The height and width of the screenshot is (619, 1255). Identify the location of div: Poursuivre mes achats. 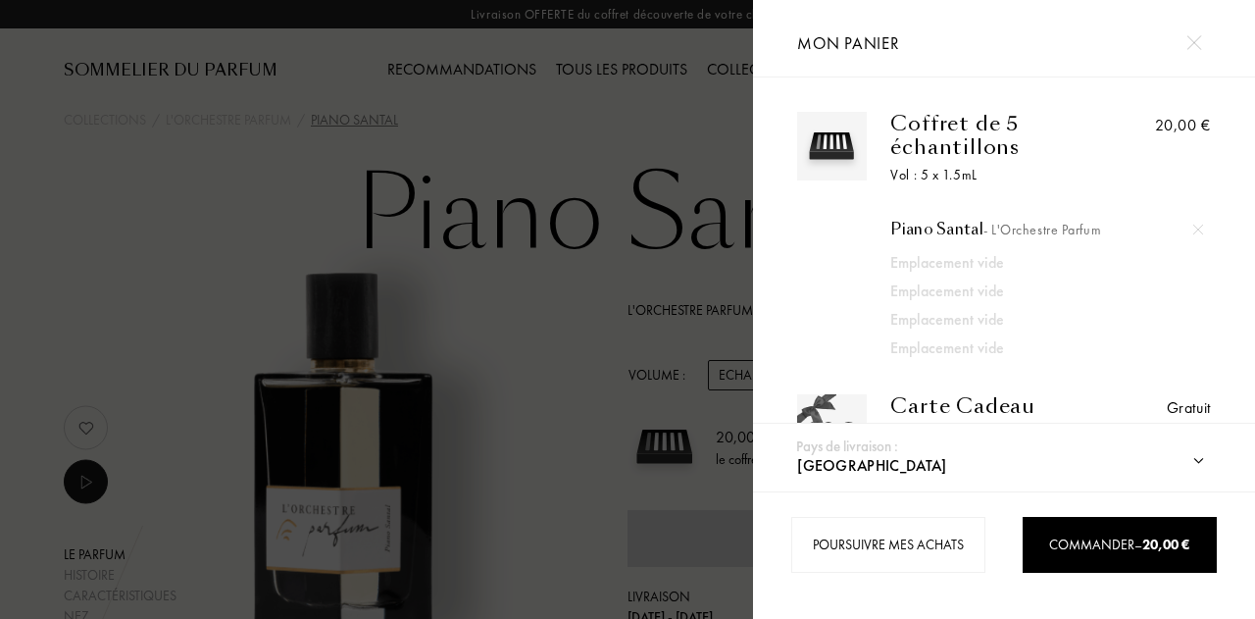
(888, 544).